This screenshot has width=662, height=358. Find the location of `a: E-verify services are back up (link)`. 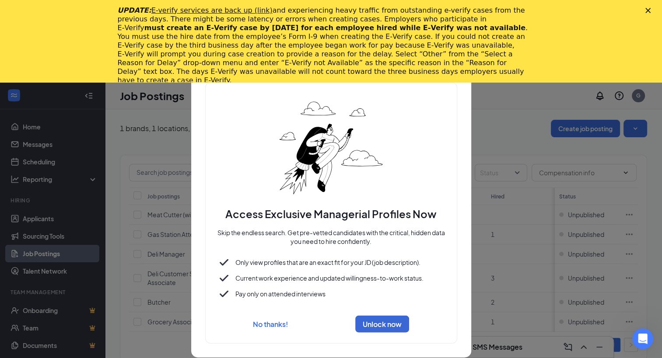

a: E-verify services are back up (link) is located at coordinates (212, 10).